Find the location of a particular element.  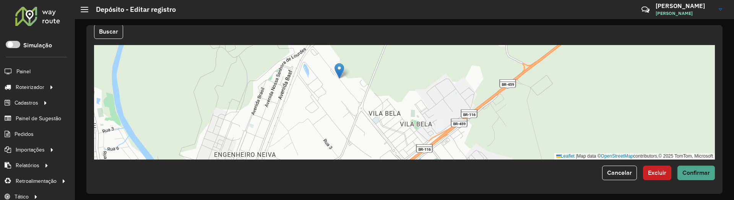

span: Retroalimentação is located at coordinates (36, 181).